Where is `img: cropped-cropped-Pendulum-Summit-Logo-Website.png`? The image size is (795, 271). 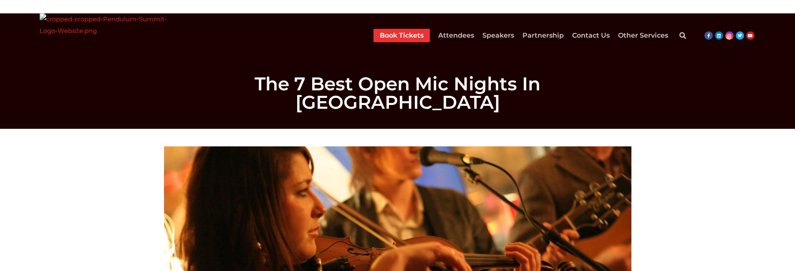
img: cropped-cropped-Pendulum-Summit-Logo-Website.png is located at coordinates (104, 35).